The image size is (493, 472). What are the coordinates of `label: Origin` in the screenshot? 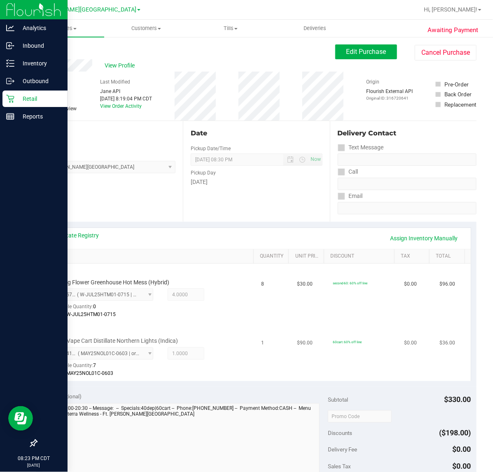 It's located at (372, 82).